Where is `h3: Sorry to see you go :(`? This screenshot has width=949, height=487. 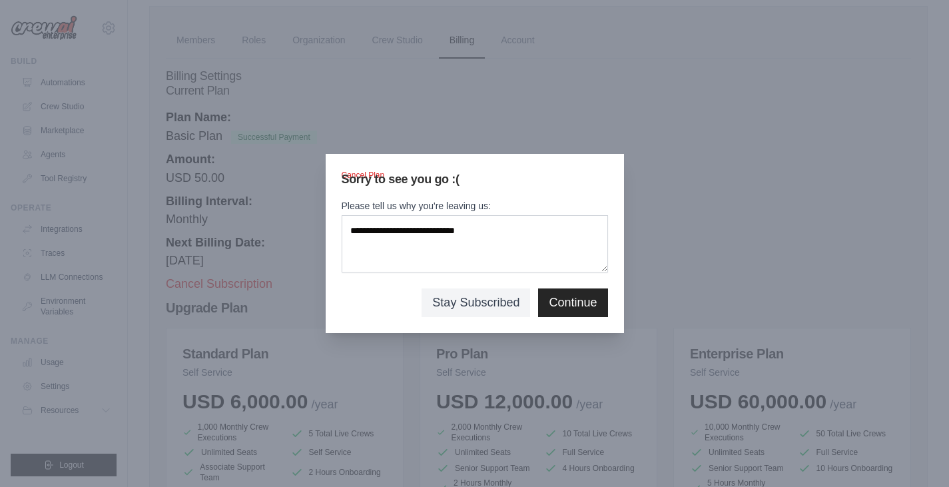 h3: Sorry to see you go :( is located at coordinates (475, 179).